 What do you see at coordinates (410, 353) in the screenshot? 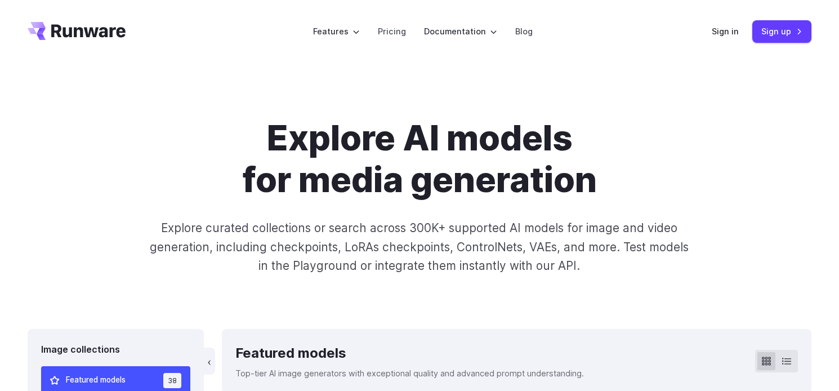
I see `div: Featured models` at bounding box center [410, 353].